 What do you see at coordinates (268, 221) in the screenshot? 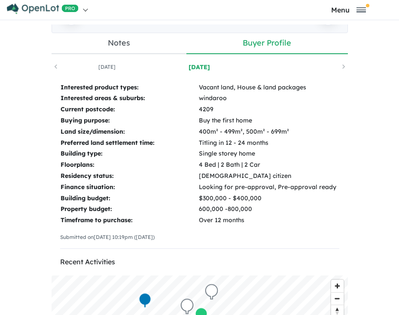
I see `td: Over 12 months` at bounding box center [268, 221].